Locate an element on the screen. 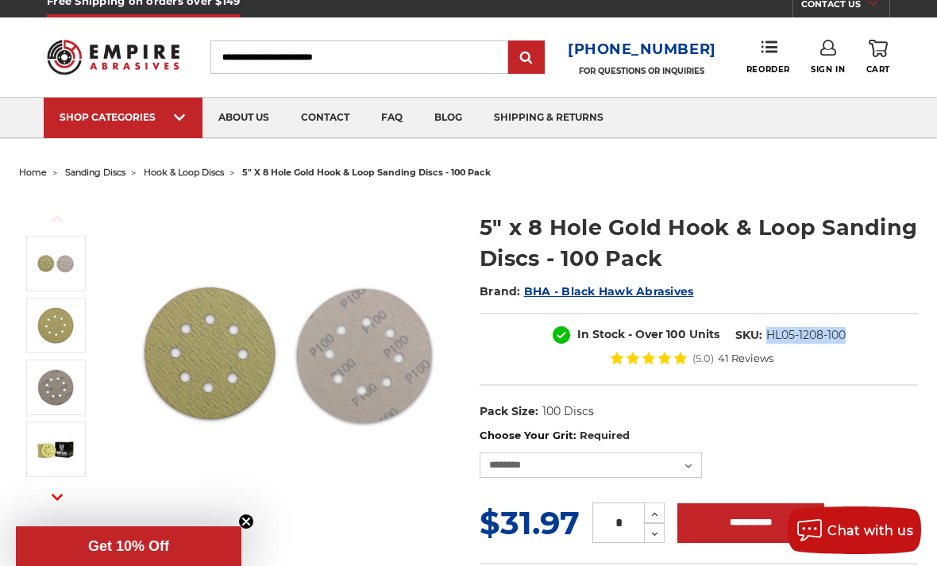  label: Choose Your Grit: is located at coordinates (698, 436).